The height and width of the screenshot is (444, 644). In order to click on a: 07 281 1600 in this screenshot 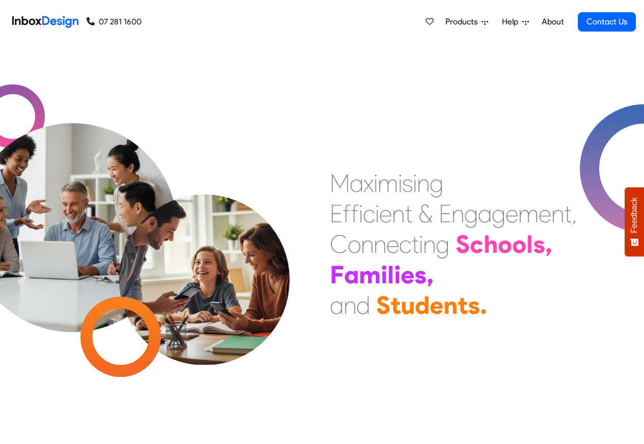, I will do `click(114, 22)`.